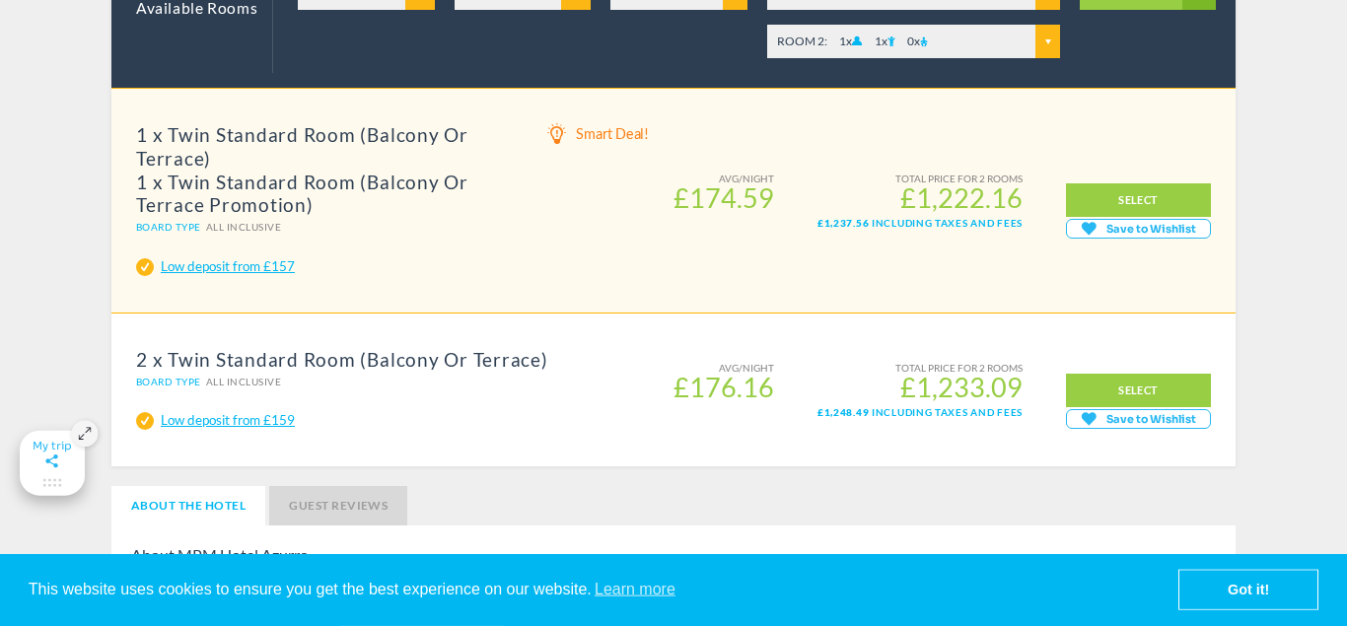  I want to click on gamitee-floater-minimize-handle: Maximize, so click(52, 463).